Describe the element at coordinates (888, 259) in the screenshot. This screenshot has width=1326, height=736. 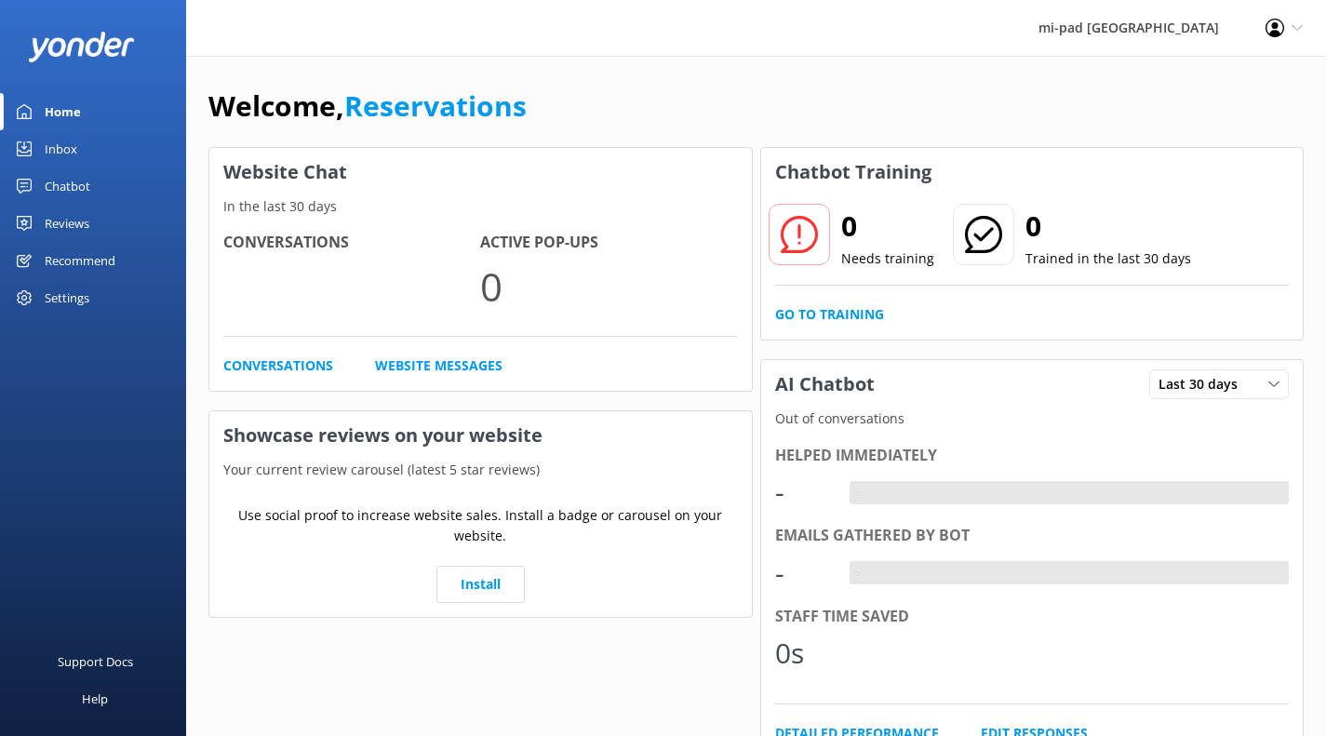
I see `p: Needs training` at that location.